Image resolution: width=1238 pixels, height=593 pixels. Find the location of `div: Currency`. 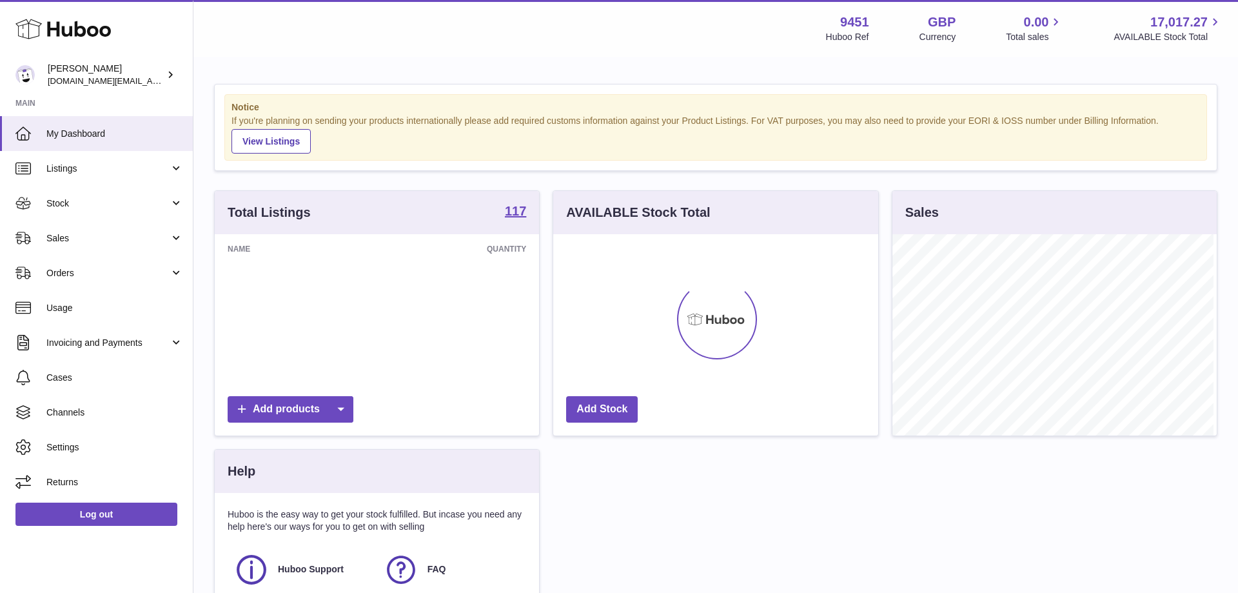

div: Currency is located at coordinates (937, 37).